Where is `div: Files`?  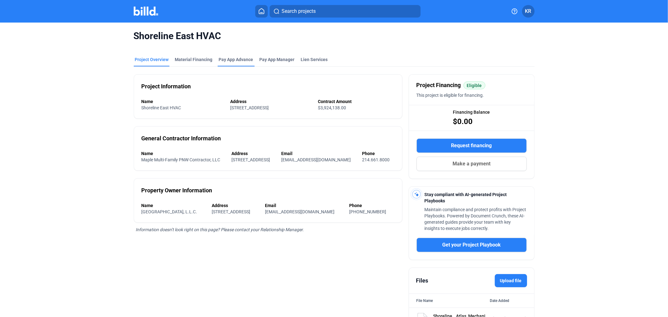 div: Files is located at coordinates (422, 281).